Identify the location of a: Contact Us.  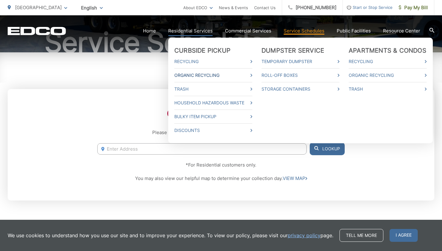
(265, 8).